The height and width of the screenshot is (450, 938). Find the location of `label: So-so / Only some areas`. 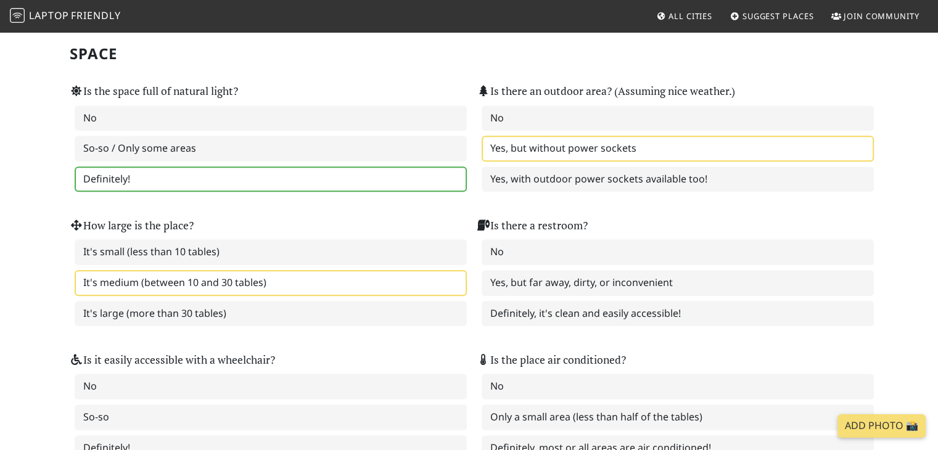

label: So-so / Only some areas is located at coordinates (271, 149).